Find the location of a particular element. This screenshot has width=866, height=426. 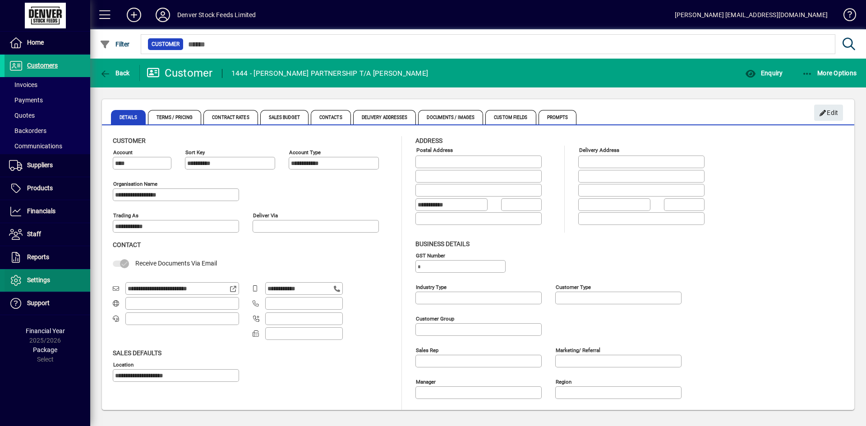

a: Invoices is located at coordinates (47, 85).